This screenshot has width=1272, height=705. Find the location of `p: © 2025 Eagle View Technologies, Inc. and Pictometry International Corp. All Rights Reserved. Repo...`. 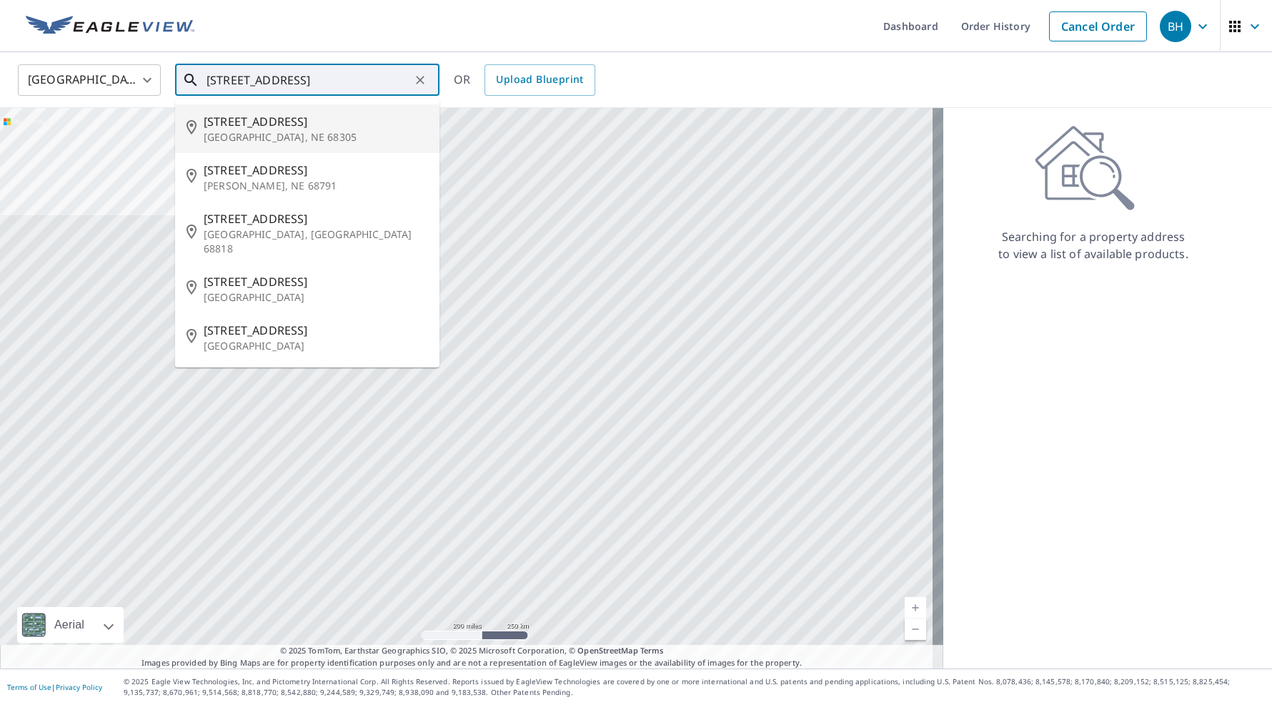

p: © 2025 Eagle View Technologies, Inc. and Pictometry International Corp. All Rights Reserved. Repo... is located at coordinates (694, 687).